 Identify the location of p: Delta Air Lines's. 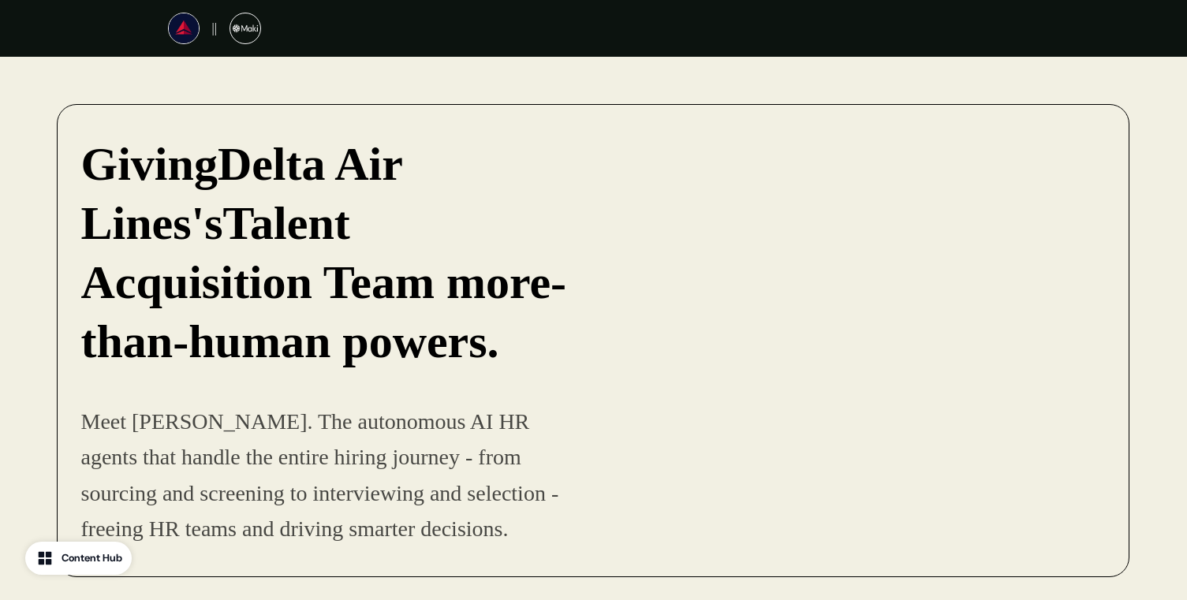
(327, 253).